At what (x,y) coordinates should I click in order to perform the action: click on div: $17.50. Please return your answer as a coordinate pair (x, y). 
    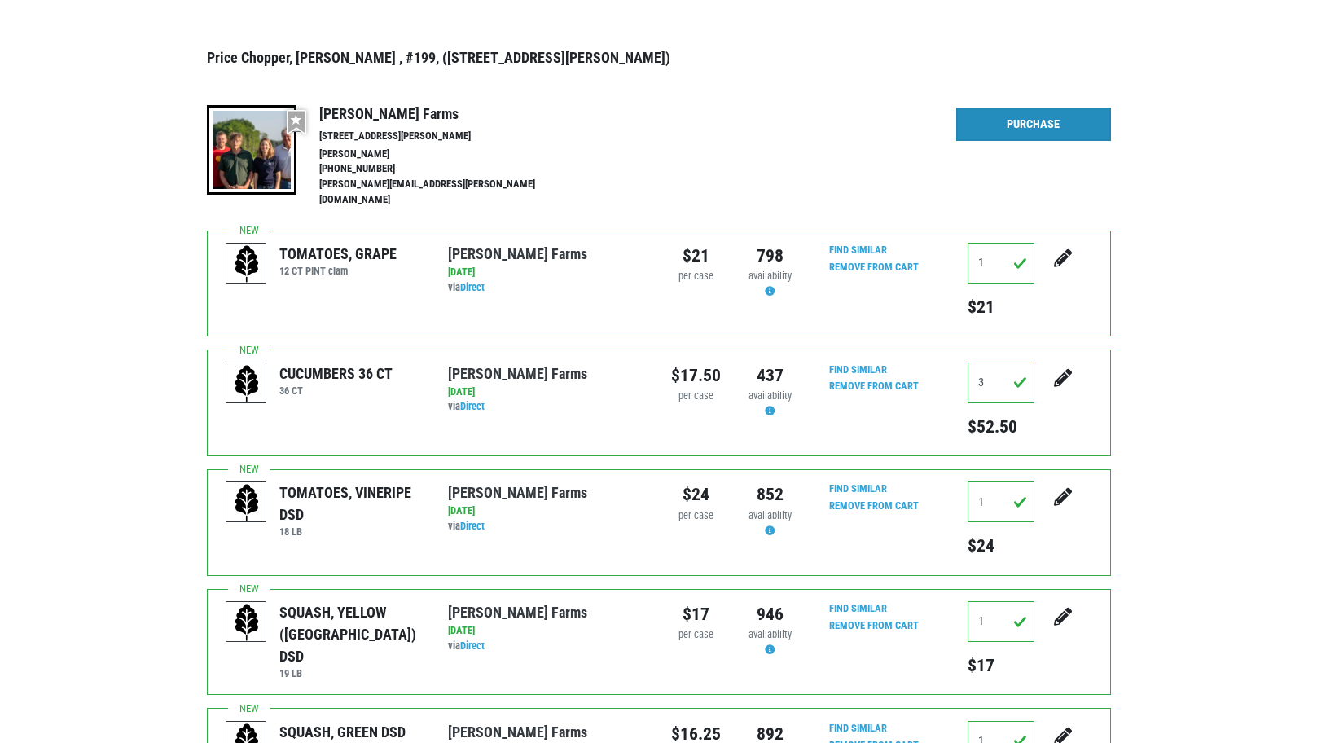
    Looking at the image, I should click on (696, 376).